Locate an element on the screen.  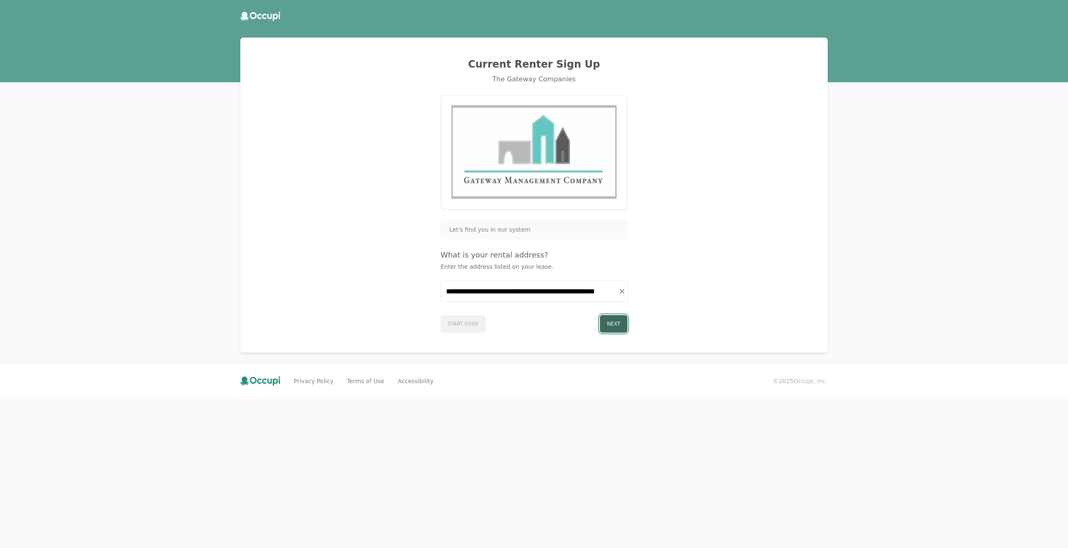
h4: What is your rental address? is located at coordinates (534, 255).